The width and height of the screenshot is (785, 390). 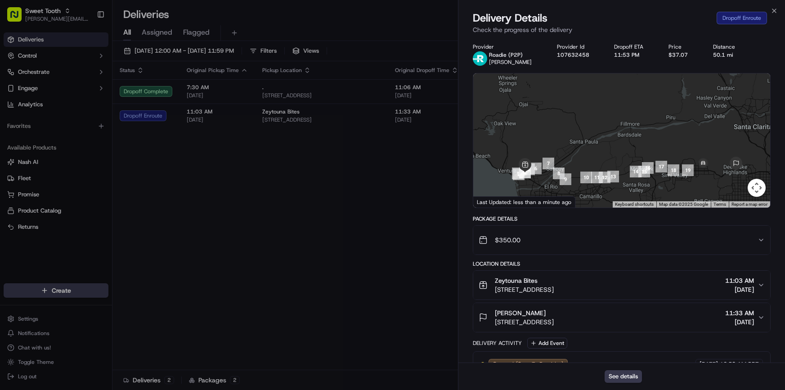 What do you see at coordinates (510, 18) in the screenshot?
I see `span: Delivery Details` at bounding box center [510, 18].